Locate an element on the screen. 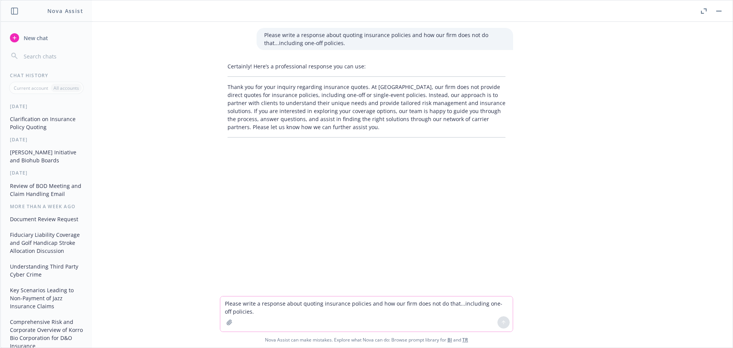 The image size is (733, 348). a: BI is located at coordinates (449, 339).